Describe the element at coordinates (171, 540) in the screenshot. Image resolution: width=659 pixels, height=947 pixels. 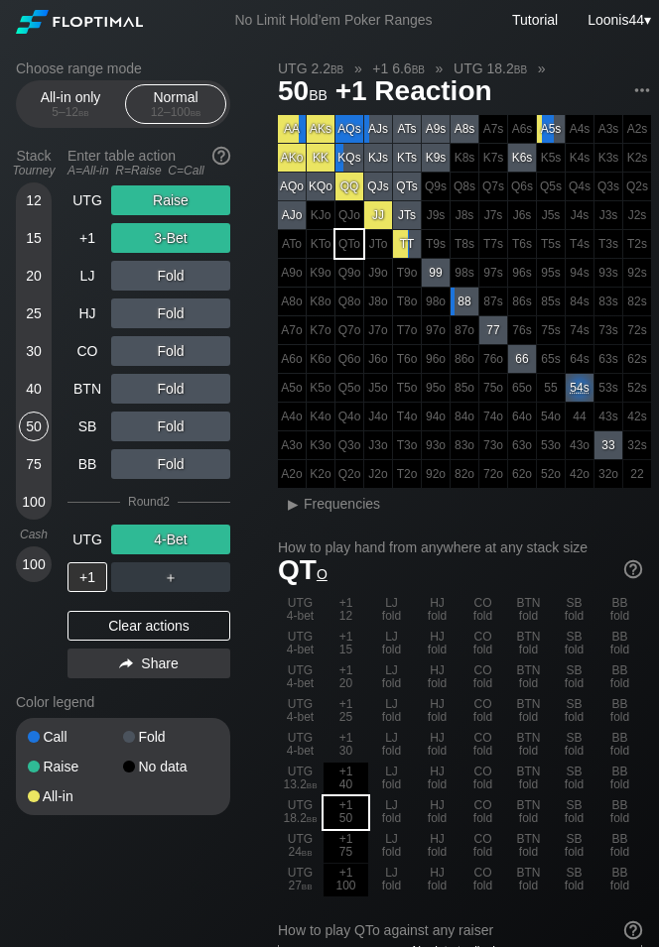
I see `div: 4-Bet` at that location.